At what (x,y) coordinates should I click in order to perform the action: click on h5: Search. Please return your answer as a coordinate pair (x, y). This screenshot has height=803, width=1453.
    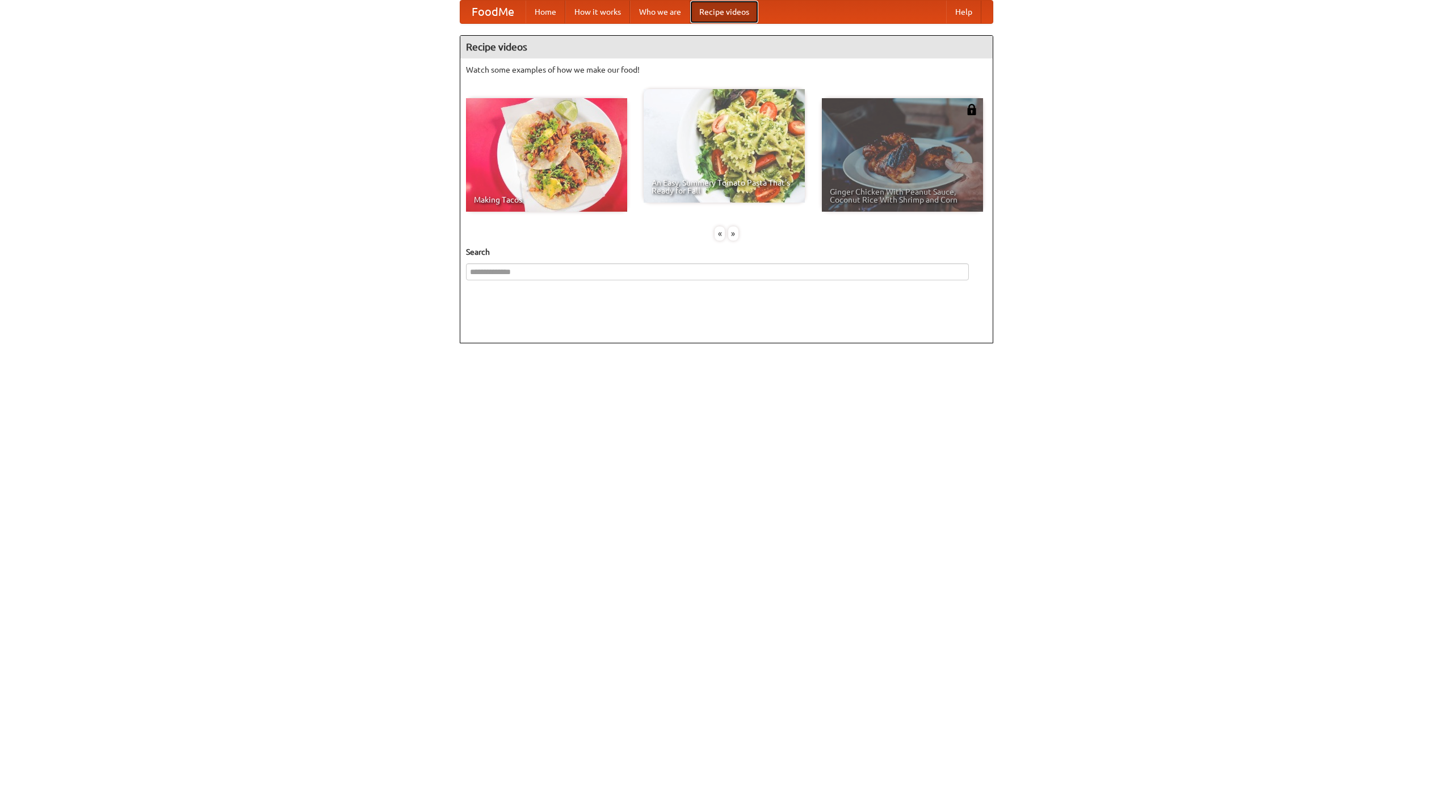
    Looking at the image, I should click on (727, 252).